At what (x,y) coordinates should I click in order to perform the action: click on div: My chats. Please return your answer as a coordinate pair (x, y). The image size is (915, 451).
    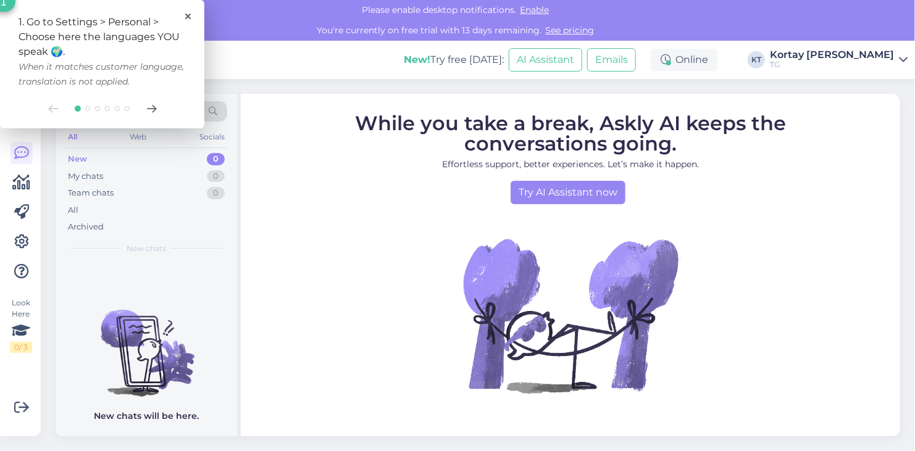
    Looking at the image, I should click on (85, 176).